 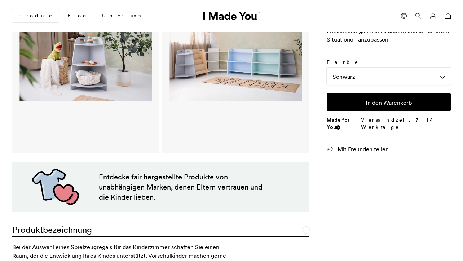 What do you see at coordinates (389, 62) in the screenshot?
I see `label: Farbe` at bounding box center [389, 62].